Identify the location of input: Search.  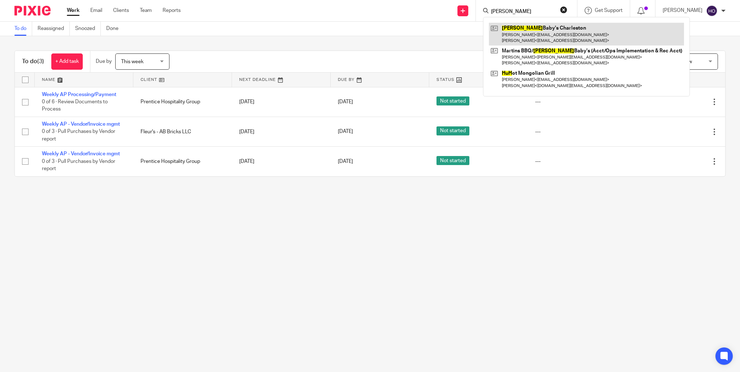
(523, 12).